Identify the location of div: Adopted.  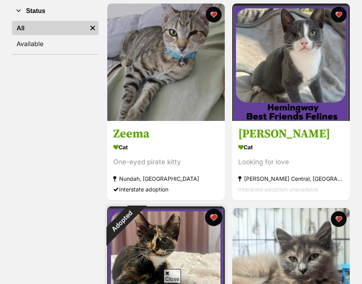
(121, 222).